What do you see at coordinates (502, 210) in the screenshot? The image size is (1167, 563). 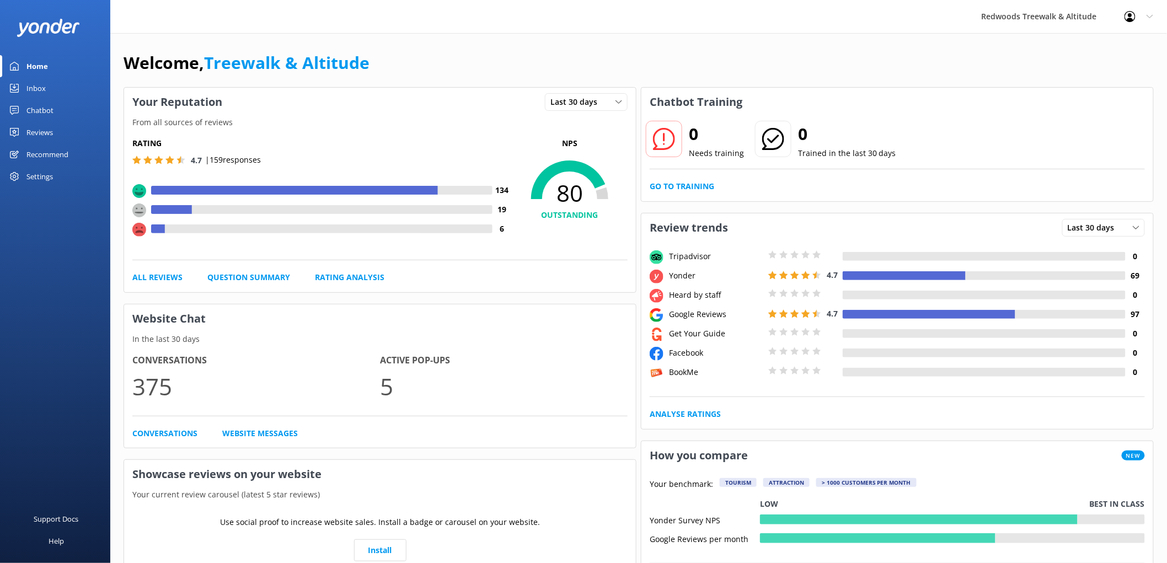 I see `h4: 19` at bounding box center [502, 210].